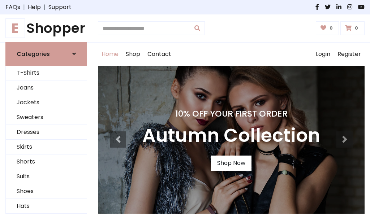 The height and width of the screenshot is (218, 370). I want to click on a: Shorts, so click(46, 162).